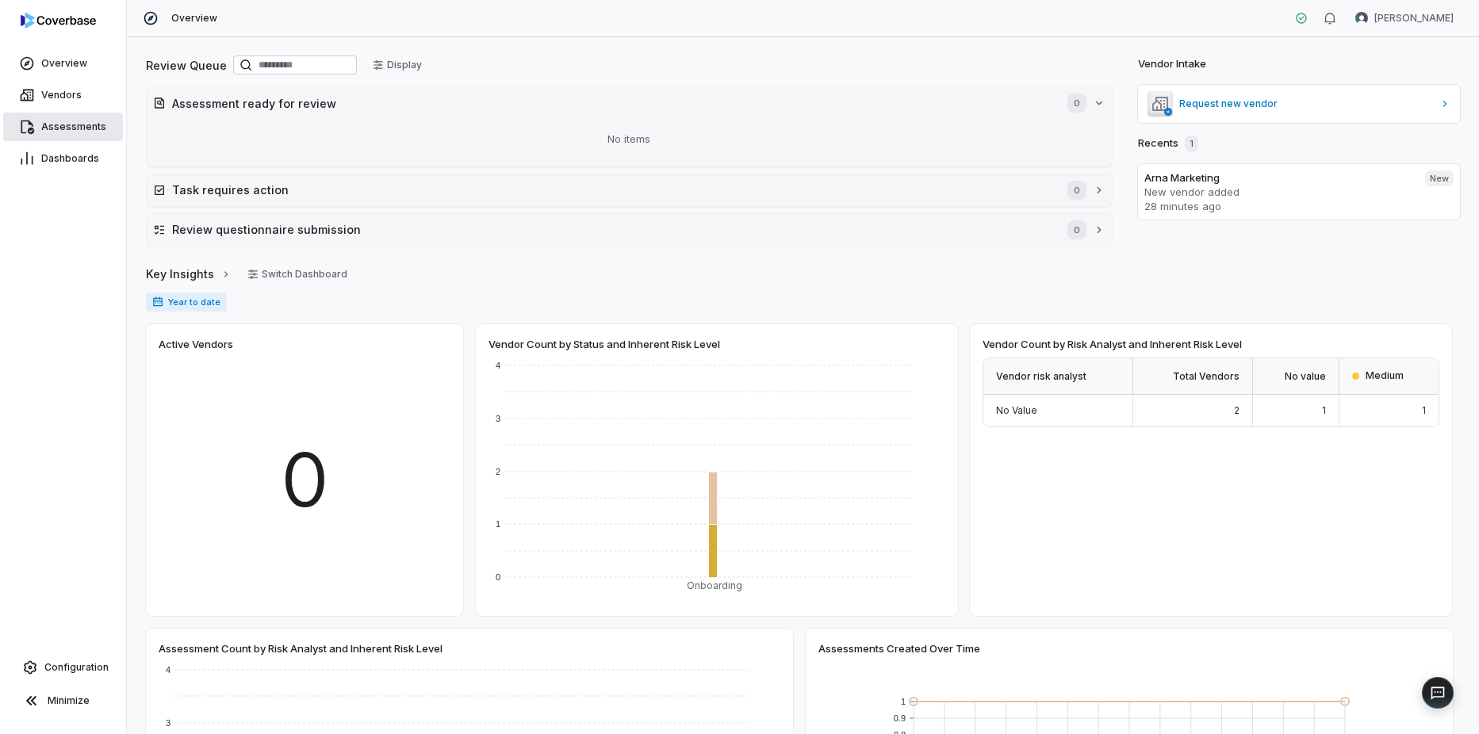  What do you see at coordinates (498, 577) in the screenshot?
I see `text: 0` at bounding box center [498, 577].